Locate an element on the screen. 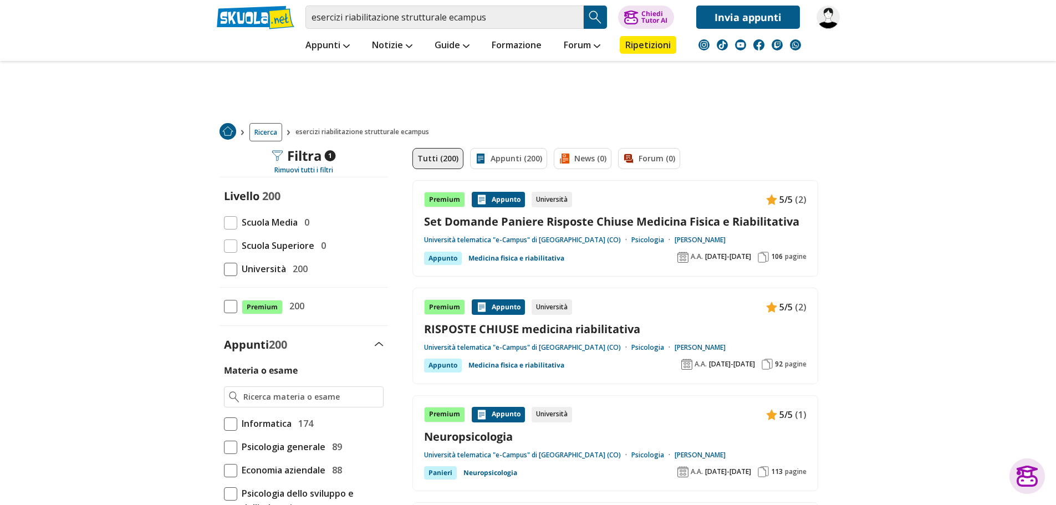 This screenshot has width=1056, height=505. div: Rimuovi tutti i filtri is located at coordinates (304, 170).